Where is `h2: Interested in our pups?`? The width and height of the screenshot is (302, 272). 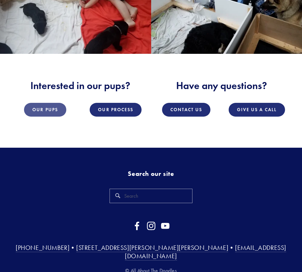
h2: Interested in our pups? is located at coordinates (80, 85).